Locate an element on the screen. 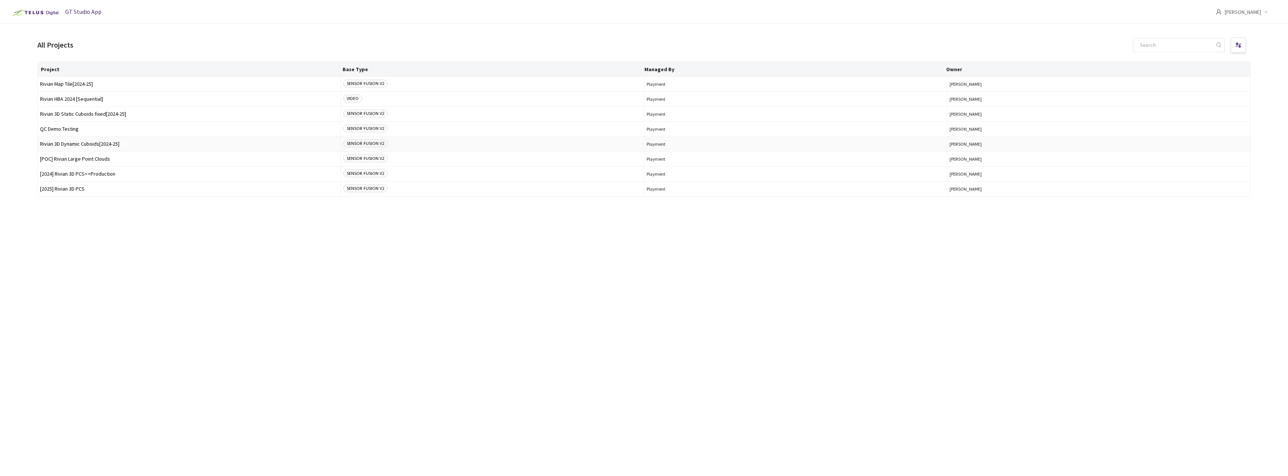  span: [2024] Rivian 3D PCS<>Production is located at coordinates (189, 174).